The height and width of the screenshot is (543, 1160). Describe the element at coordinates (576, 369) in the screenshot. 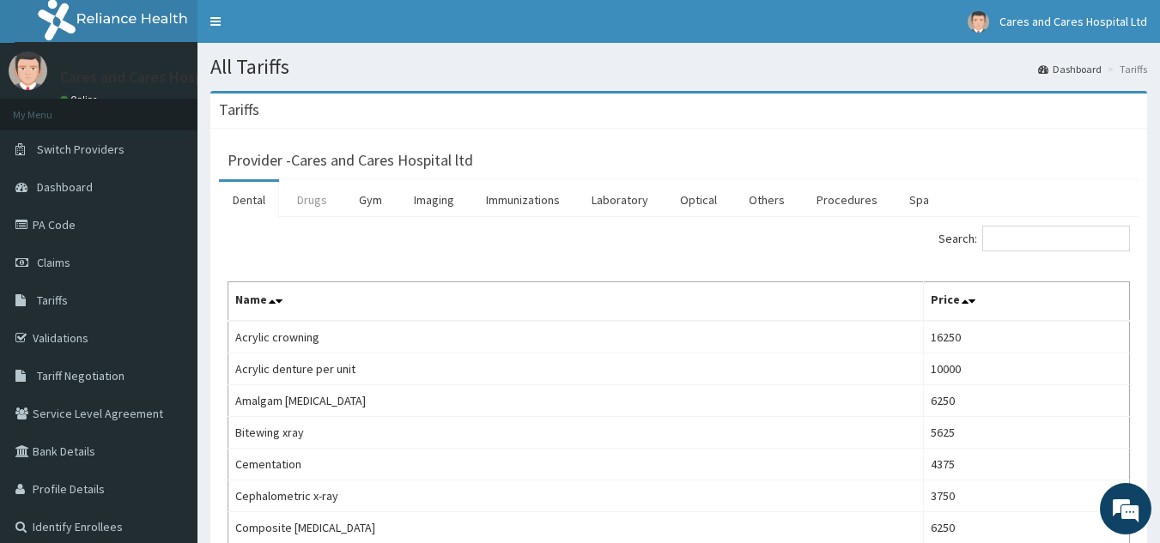

I see `td: Acrylic denture per unit` at that location.